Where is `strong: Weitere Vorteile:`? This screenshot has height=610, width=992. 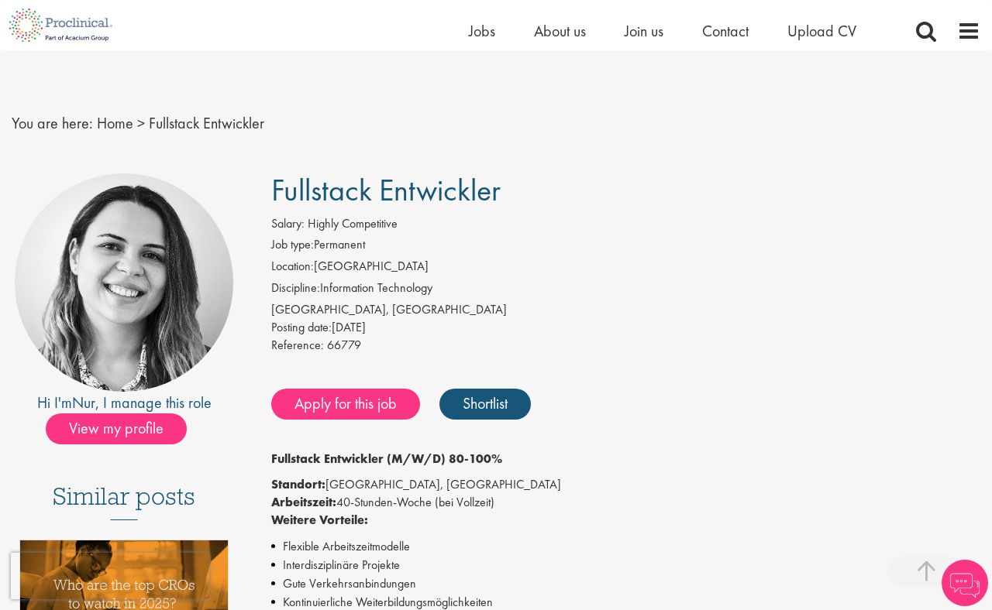 strong: Weitere Vorteile: is located at coordinates (319, 520).